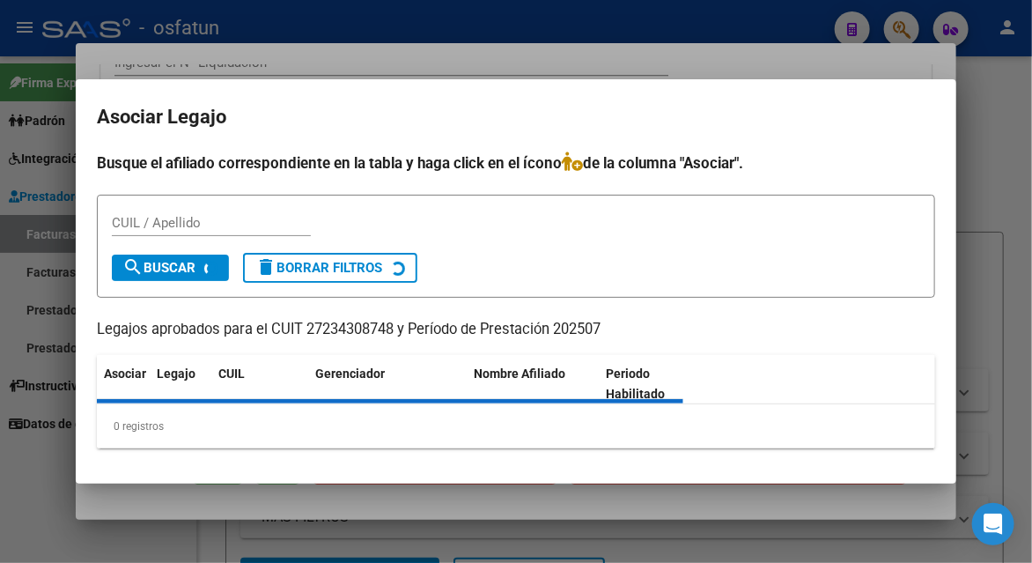  I want to click on datatable-header-cell: Nombre Afiliado, so click(533, 384).